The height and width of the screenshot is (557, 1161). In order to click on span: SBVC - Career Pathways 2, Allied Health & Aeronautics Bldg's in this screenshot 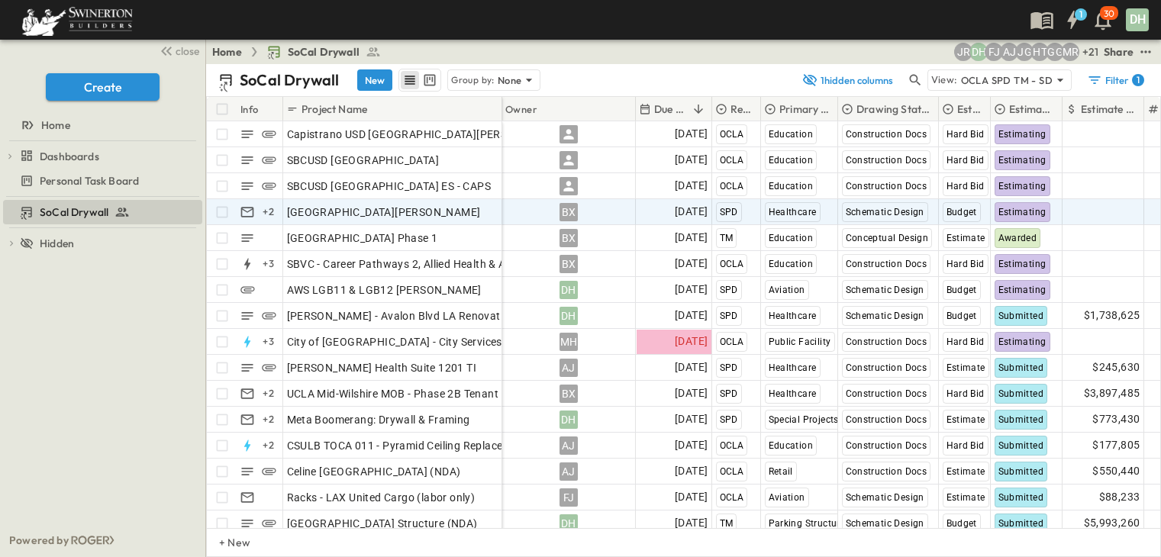, I will do `click(439, 264)`.